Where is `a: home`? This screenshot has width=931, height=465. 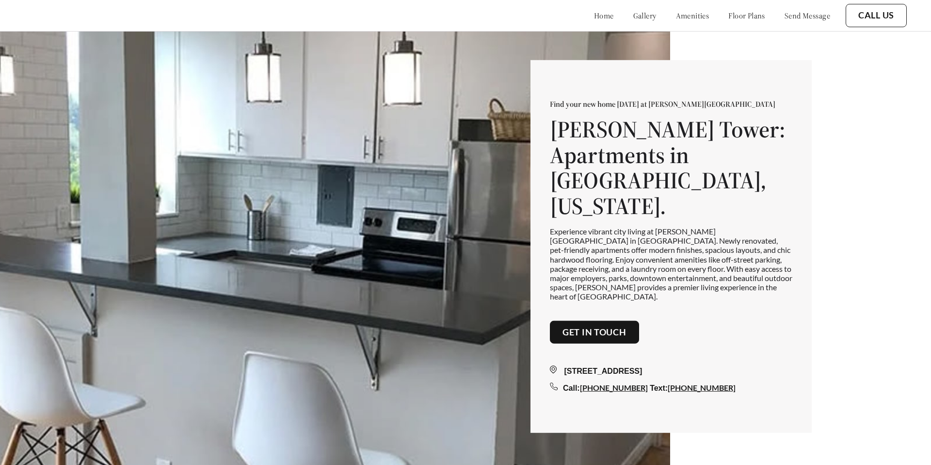 a: home is located at coordinates (604, 16).